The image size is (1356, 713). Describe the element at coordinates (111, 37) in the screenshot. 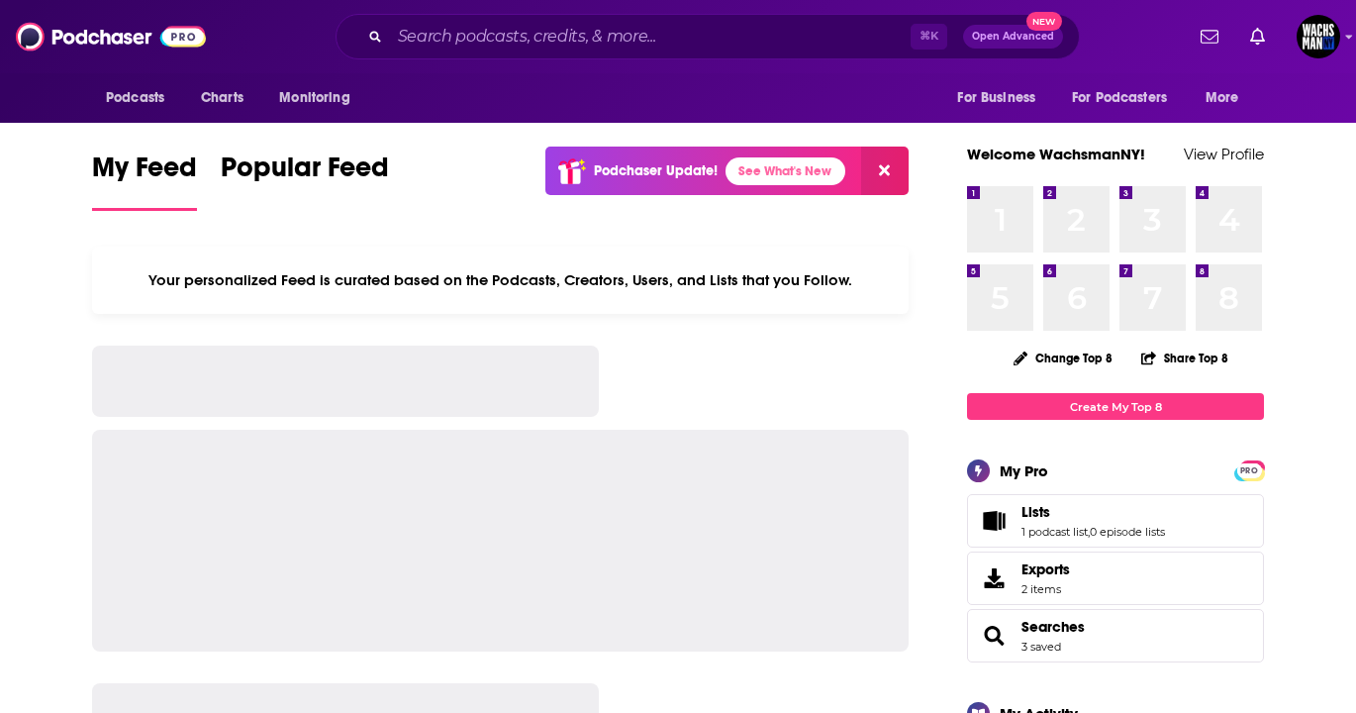

I see `img: Podchaser - Follow, Share and Rate Podcasts` at that location.